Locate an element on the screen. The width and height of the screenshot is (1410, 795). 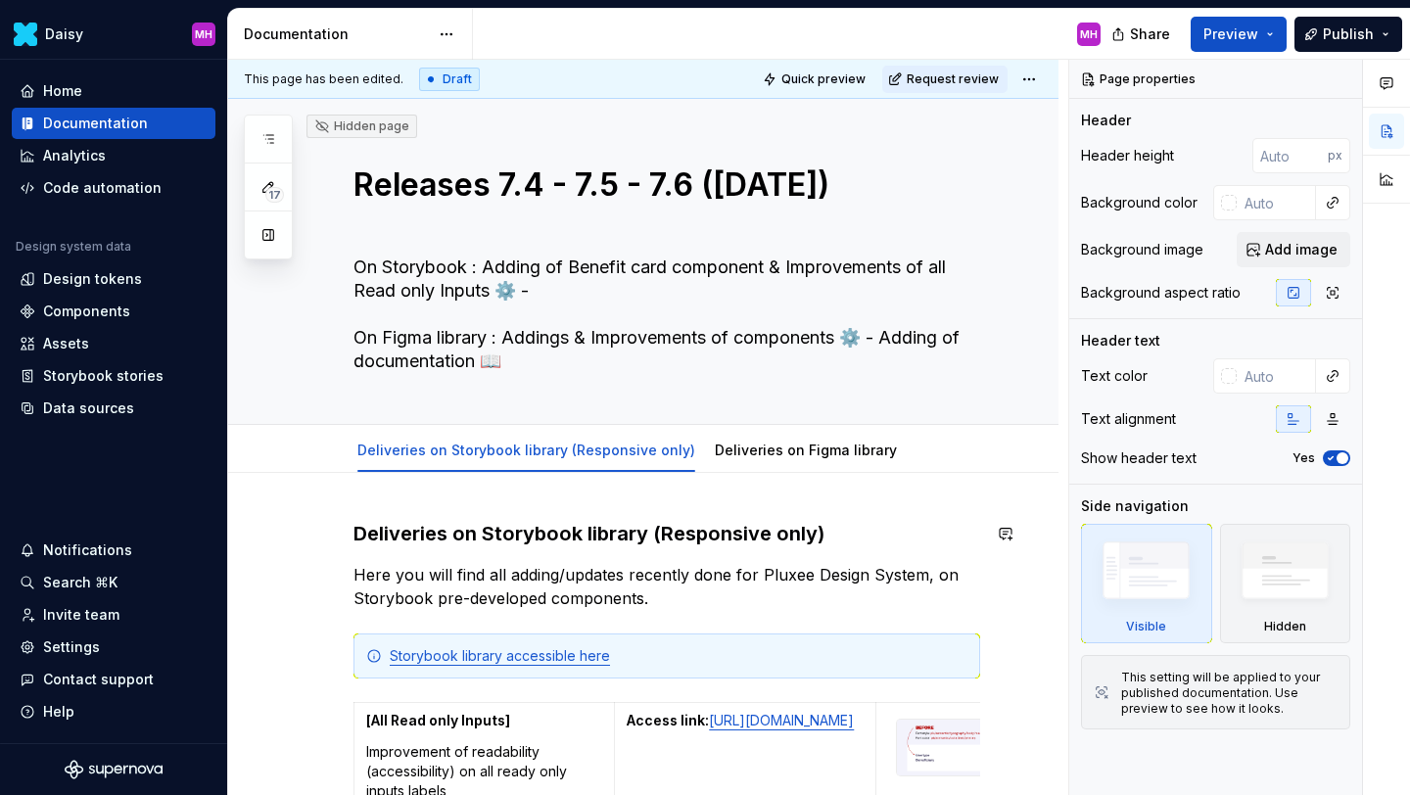
div: Side navigation is located at coordinates (1135, 506).